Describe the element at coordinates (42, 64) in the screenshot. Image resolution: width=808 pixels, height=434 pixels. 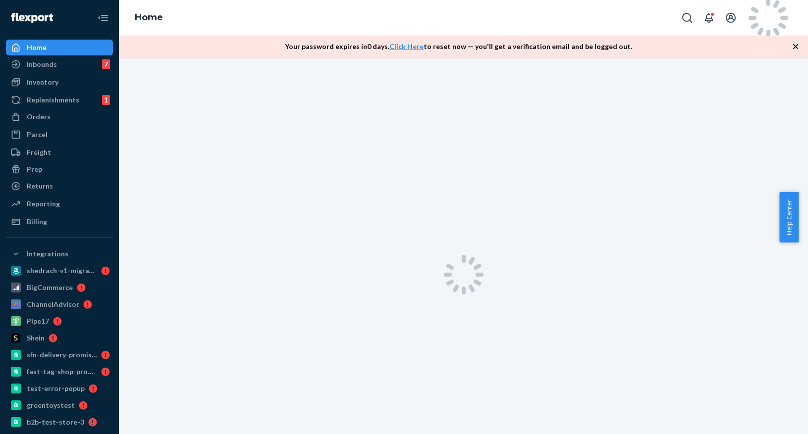
I see `div: Inbounds` at that location.